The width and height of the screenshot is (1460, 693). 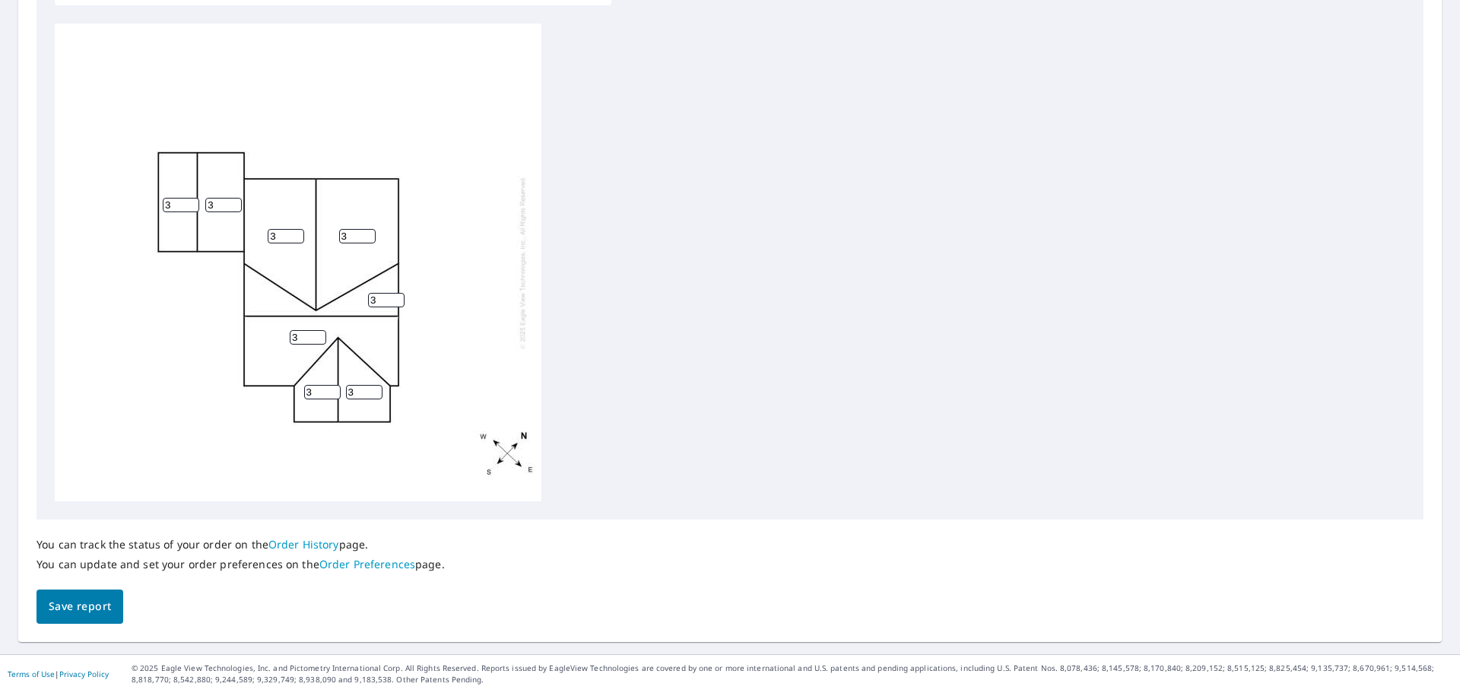 What do you see at coordinates (80, 606) in the screenshot?
I see `span: Save report` at bounding box center [80, 606].